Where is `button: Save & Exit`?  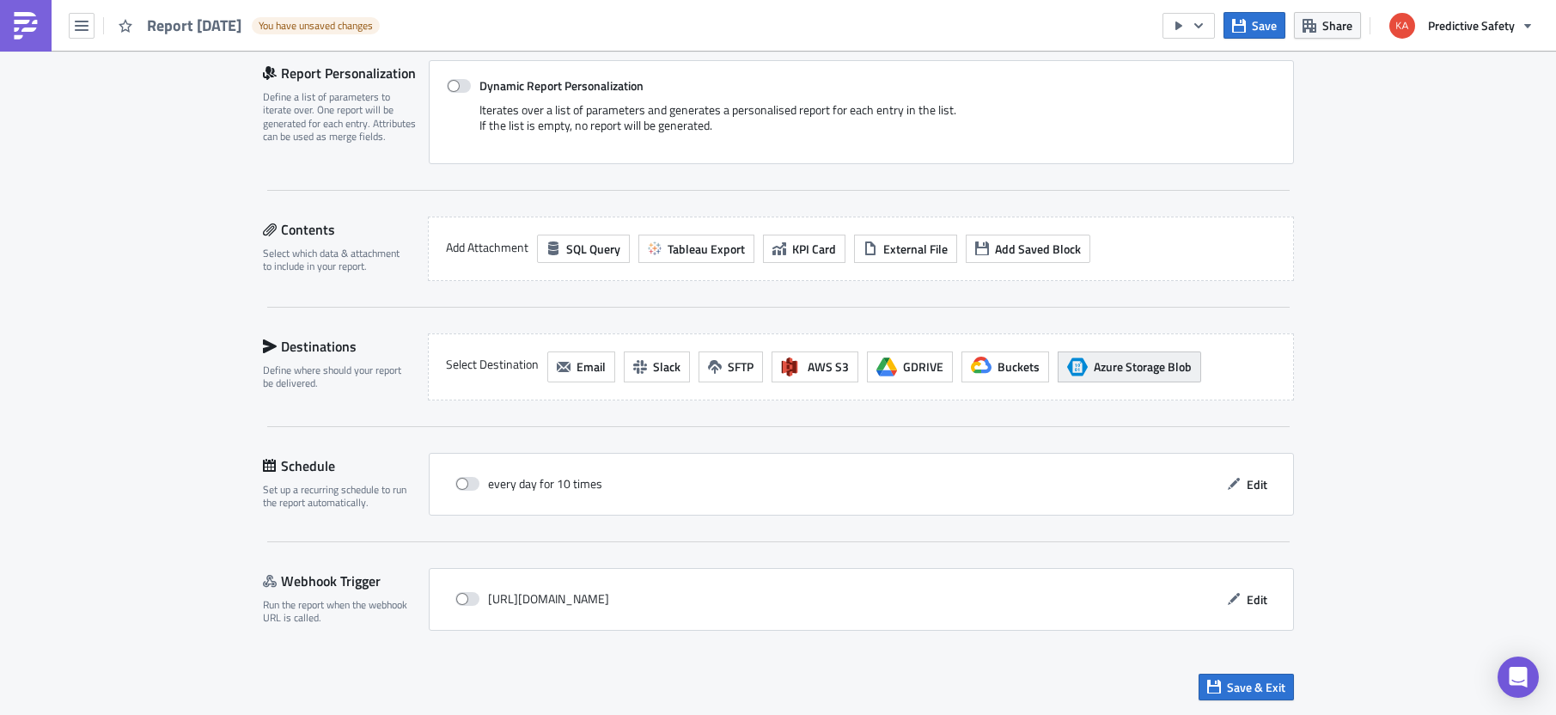
button: Save & Exit is located at coordinates (1246, 687).